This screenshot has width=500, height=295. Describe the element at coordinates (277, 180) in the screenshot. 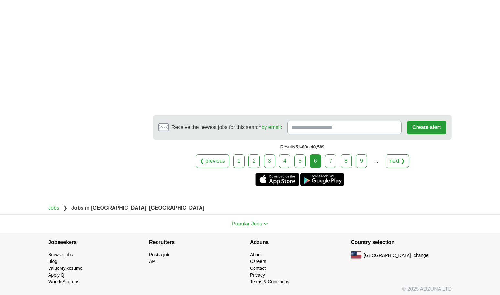

I see `a: Get the iPhone app` at that location.